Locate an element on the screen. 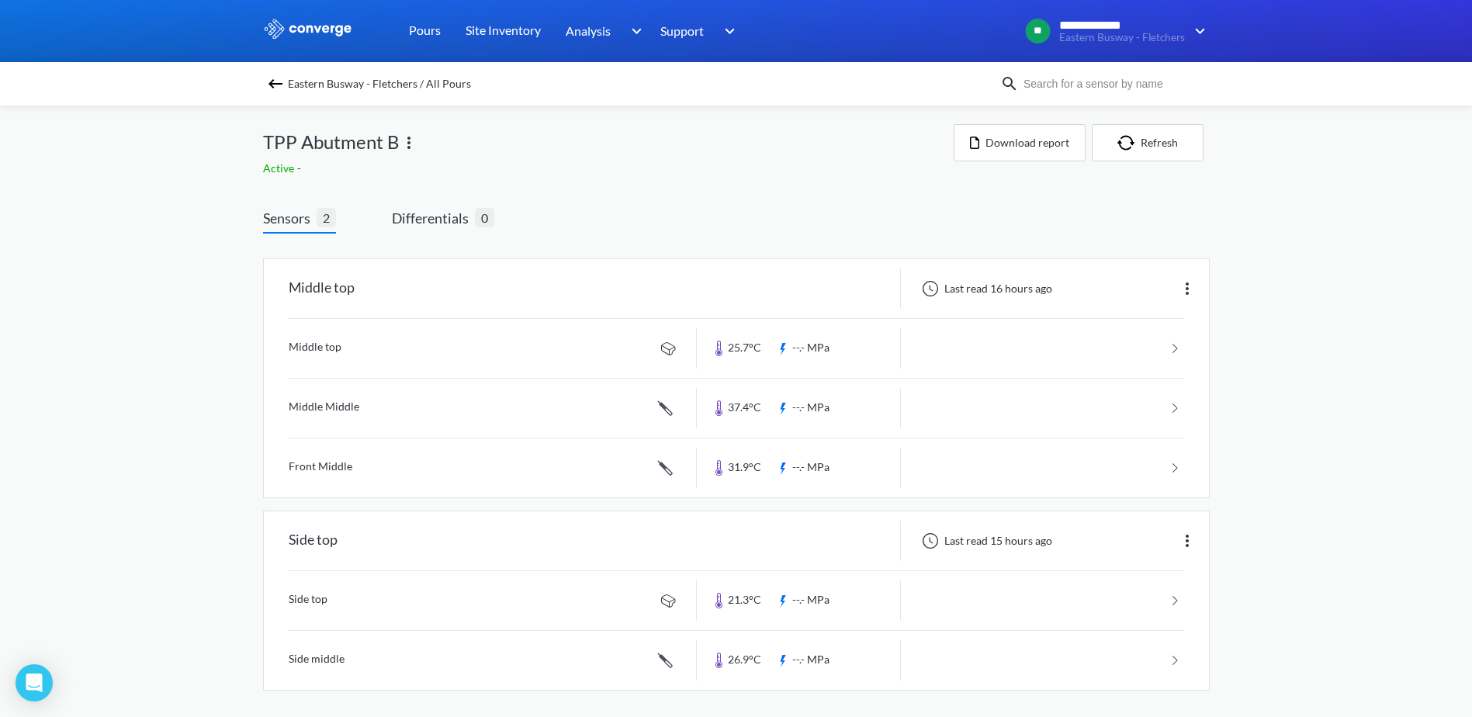 This screenshot has width=1472, height=717. img: icon-file.svg is located at coordinates (974, 143).